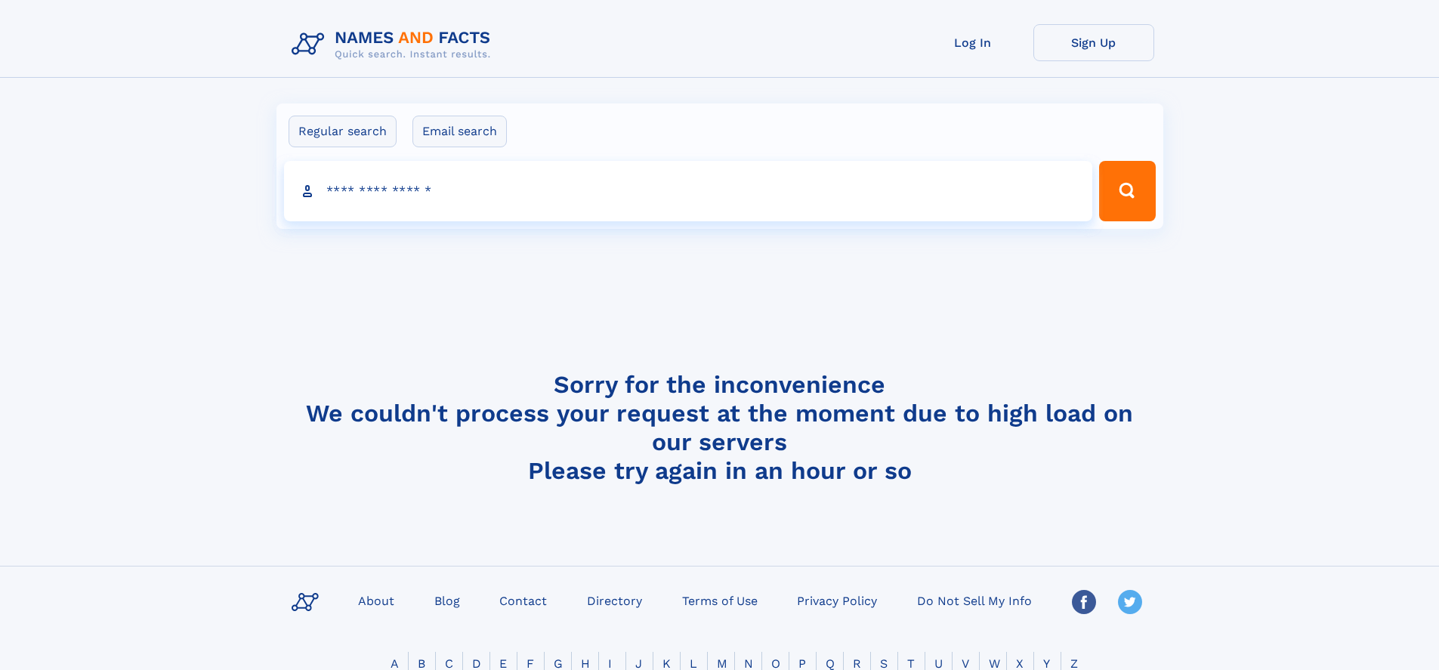 This screenshot has height=670, width=1439. Describe the element at coordinates (394, 45) in the screenshot. I see `img: Logo Names and Facts` at that location.